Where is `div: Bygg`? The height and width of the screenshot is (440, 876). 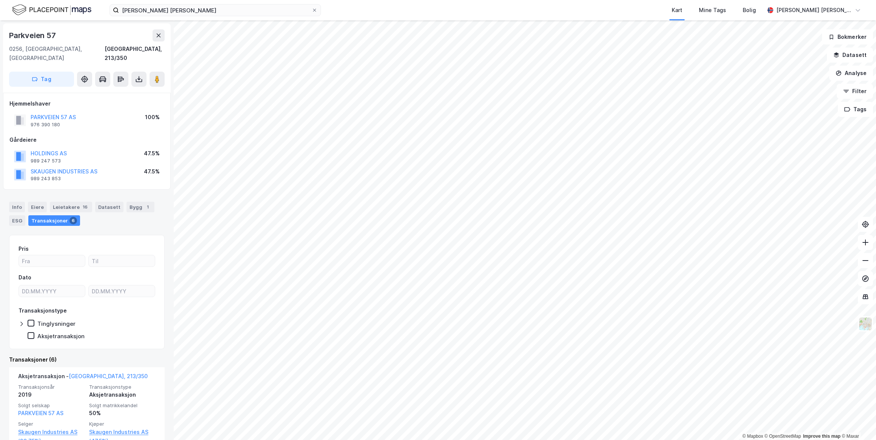
div: Bygg is located at coordinates (140, 207).